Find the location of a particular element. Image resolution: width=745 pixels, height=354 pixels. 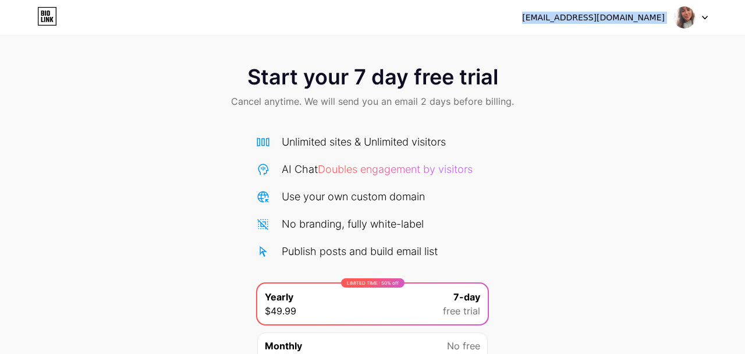

div: Publish posts and build email list is located at coordinates (360, 251).